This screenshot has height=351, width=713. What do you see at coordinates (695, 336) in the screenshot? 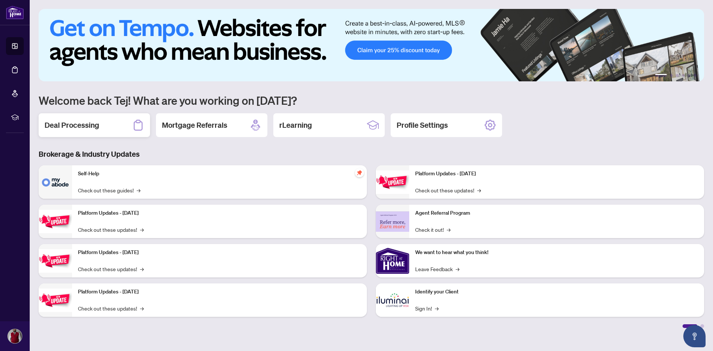
I see `button: Open asap` at bounding box center [695, 336].